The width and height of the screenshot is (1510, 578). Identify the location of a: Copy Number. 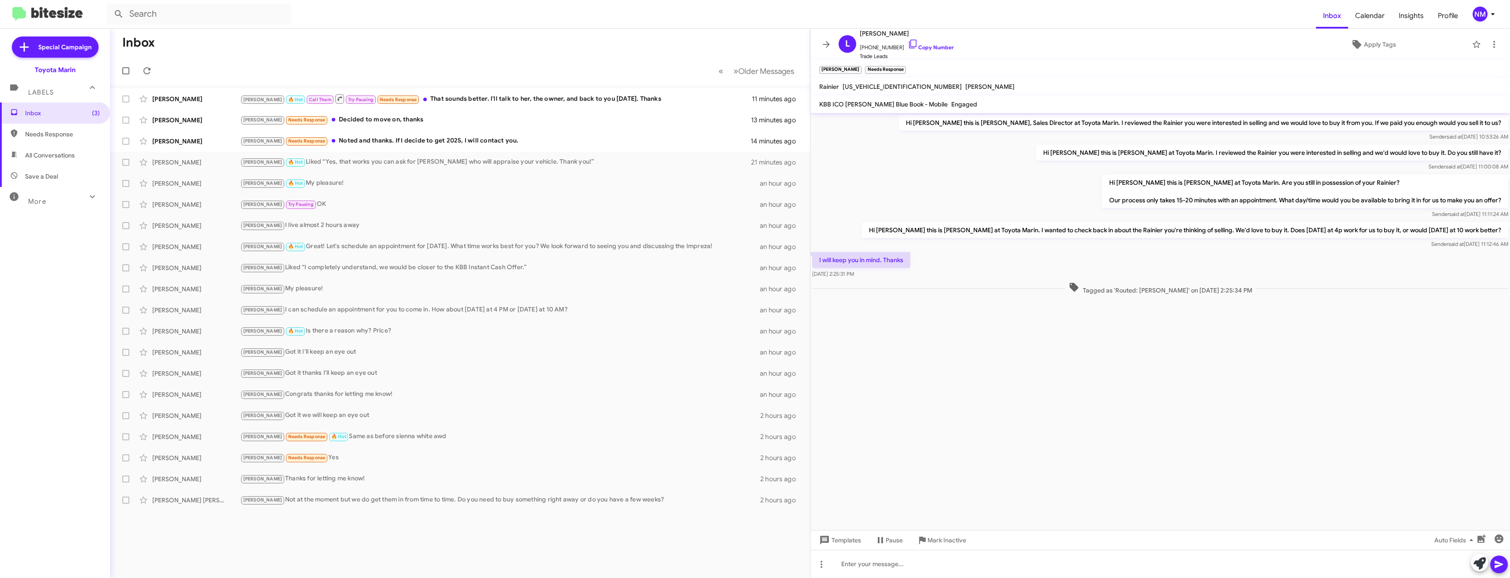
(931, 47).